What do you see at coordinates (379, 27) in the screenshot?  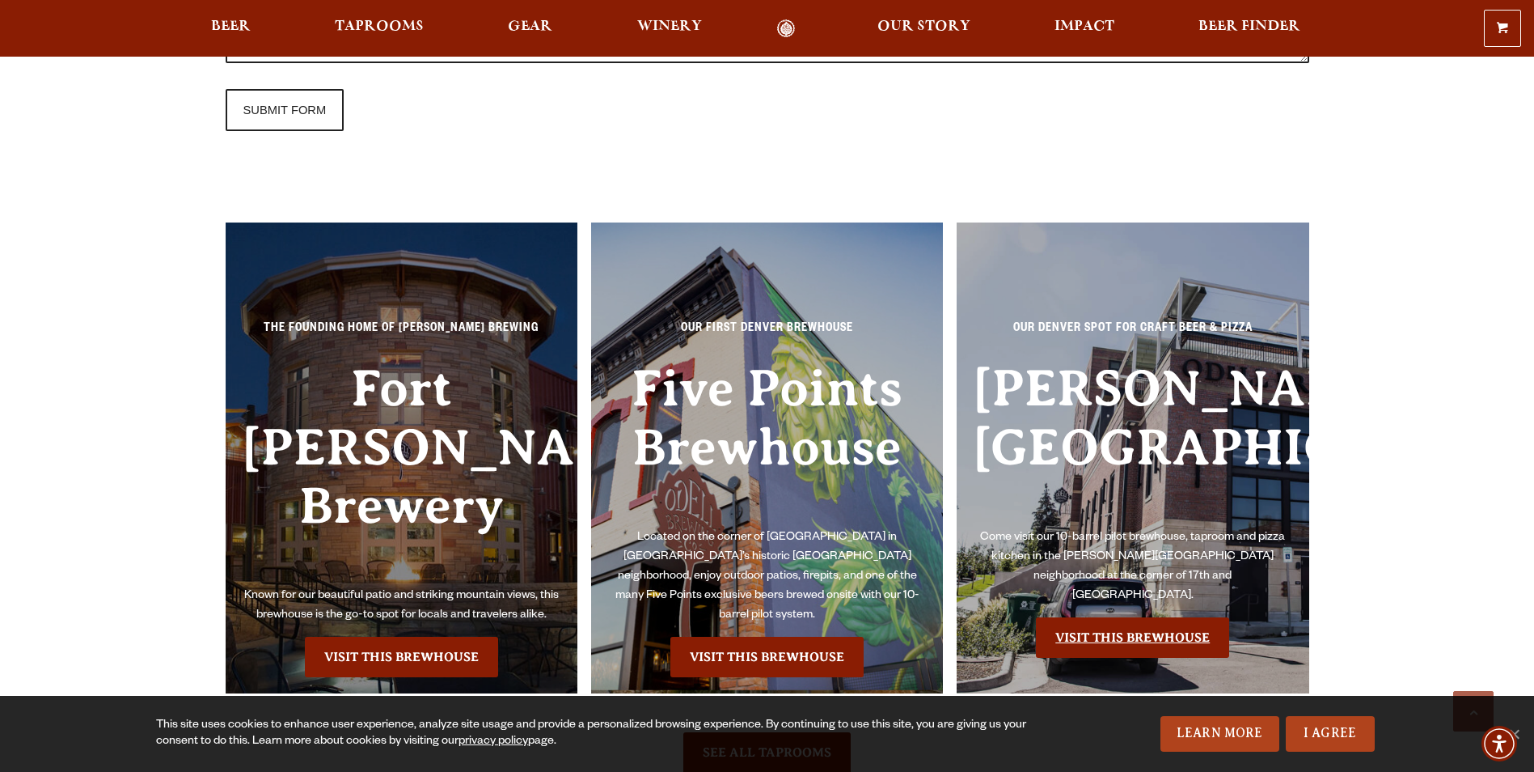 I see `span: Taprooms` at bounding box center [379, 27].